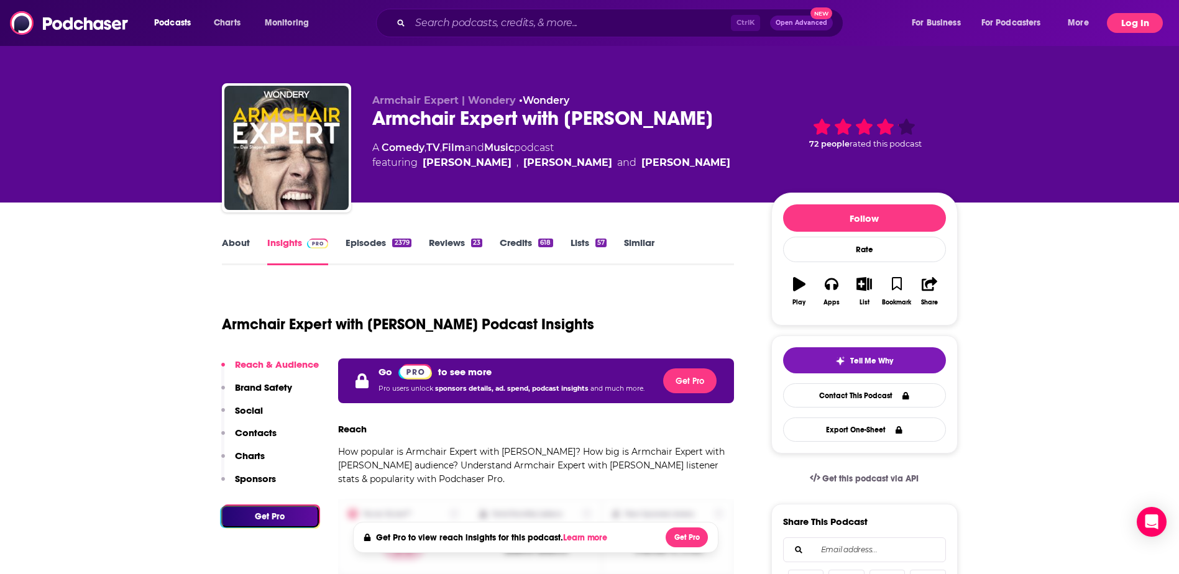 This screenshot has height=574, width=1179. I want to click on button: Social, so click(242, 416).